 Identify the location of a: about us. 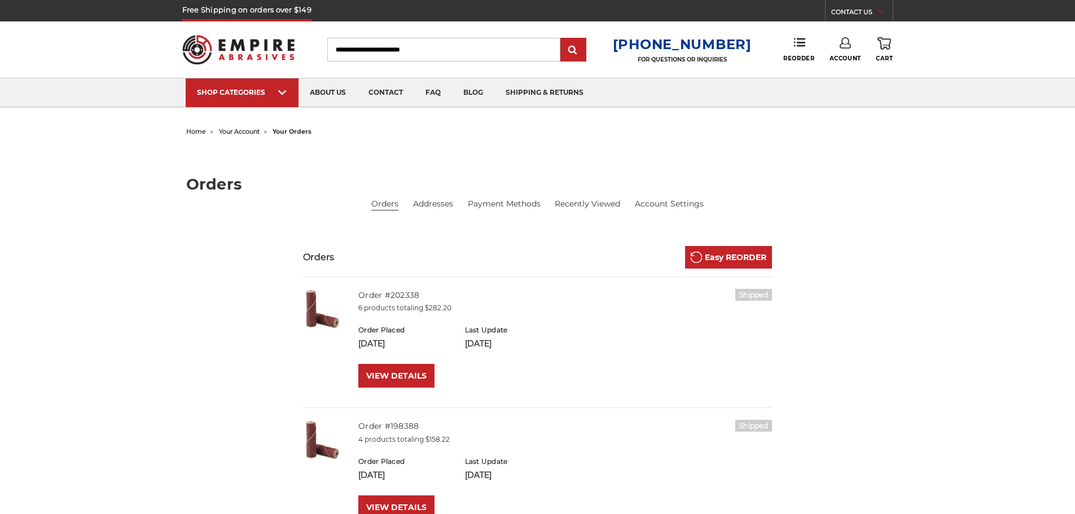
(328, 93).